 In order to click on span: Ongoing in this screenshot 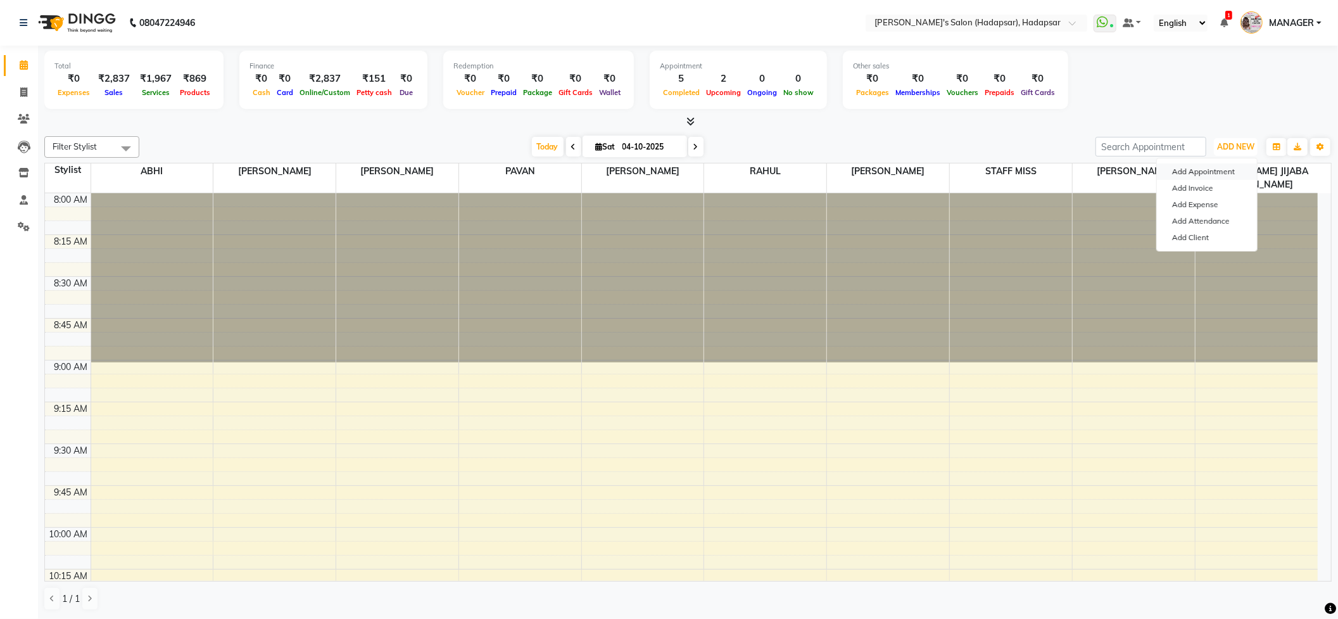, I will do `click(762, 92)`.